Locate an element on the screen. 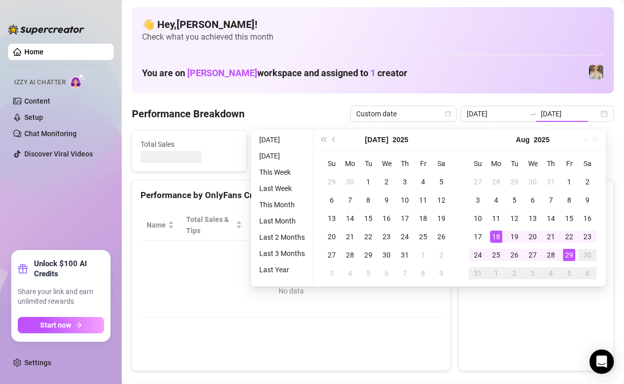 This screenshot has height=384, width=624. a: Home is located at coordinates (34, 52).